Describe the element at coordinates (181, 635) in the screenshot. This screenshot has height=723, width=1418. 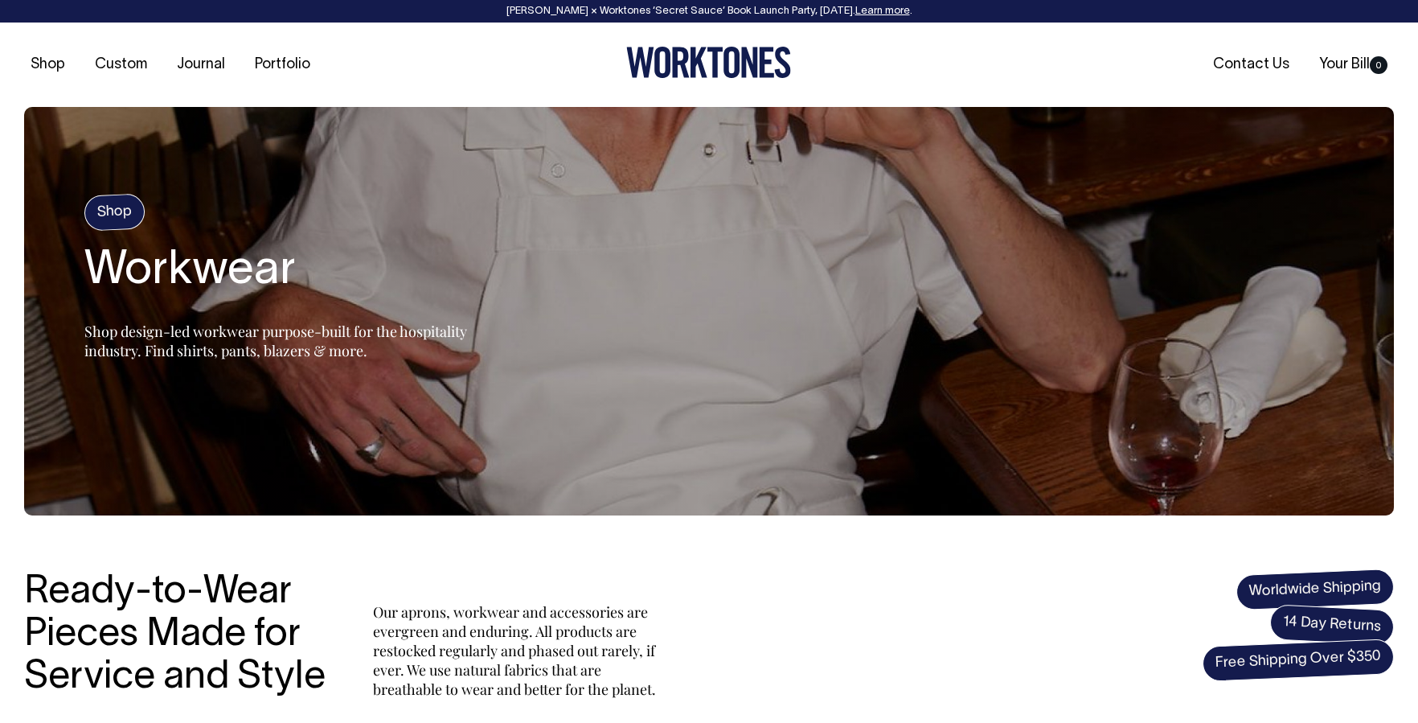
I see `h3: Ready-to-Wear Pieces Made for Service and Style` at that location.